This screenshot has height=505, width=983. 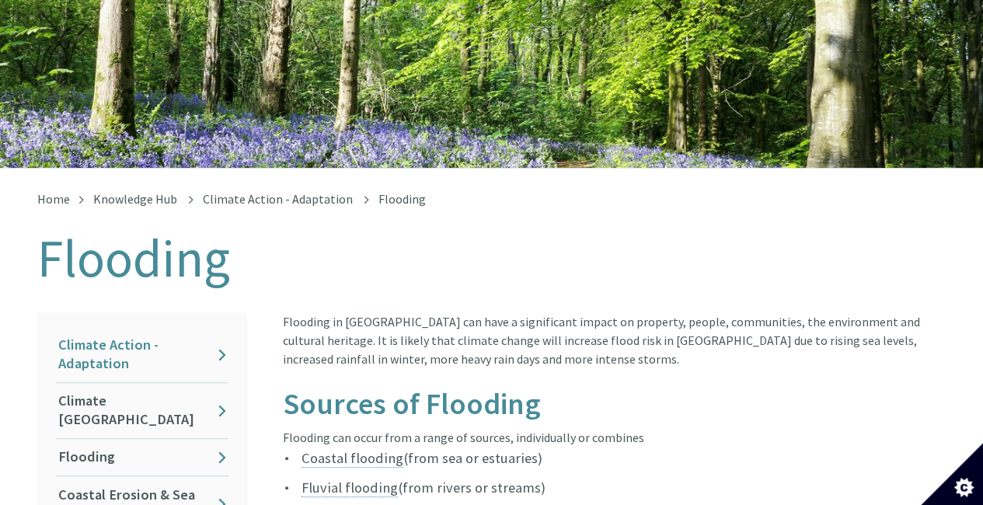 I want to click on span: Flooding, so click(x=402, y=199).